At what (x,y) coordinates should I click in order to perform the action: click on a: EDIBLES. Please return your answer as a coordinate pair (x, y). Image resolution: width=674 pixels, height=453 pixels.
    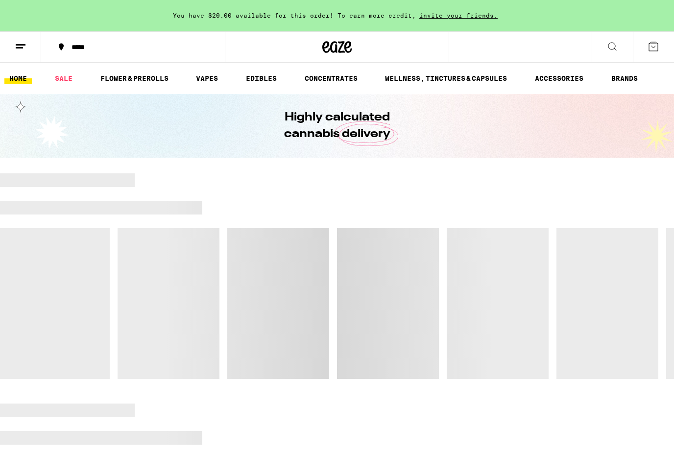
    Looking at the image, I should click on (261, 78).